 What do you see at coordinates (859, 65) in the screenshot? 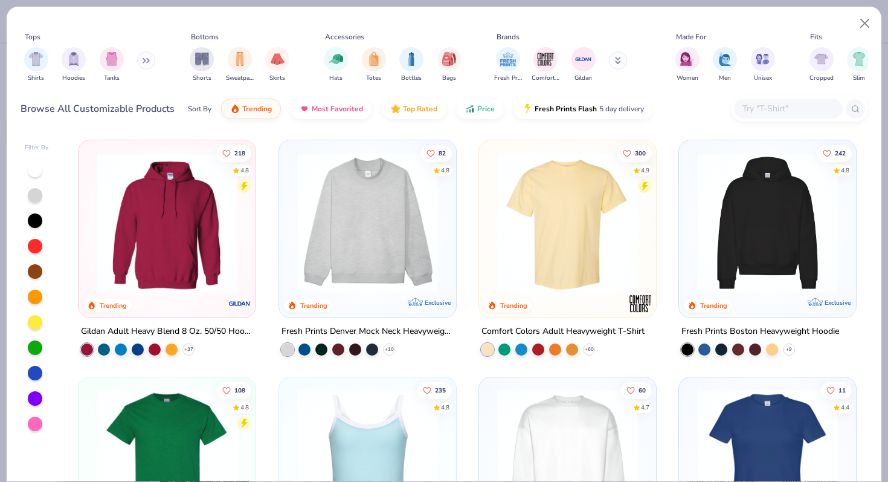
I see `div: filter for Slim` at bounding box center [859, 65].